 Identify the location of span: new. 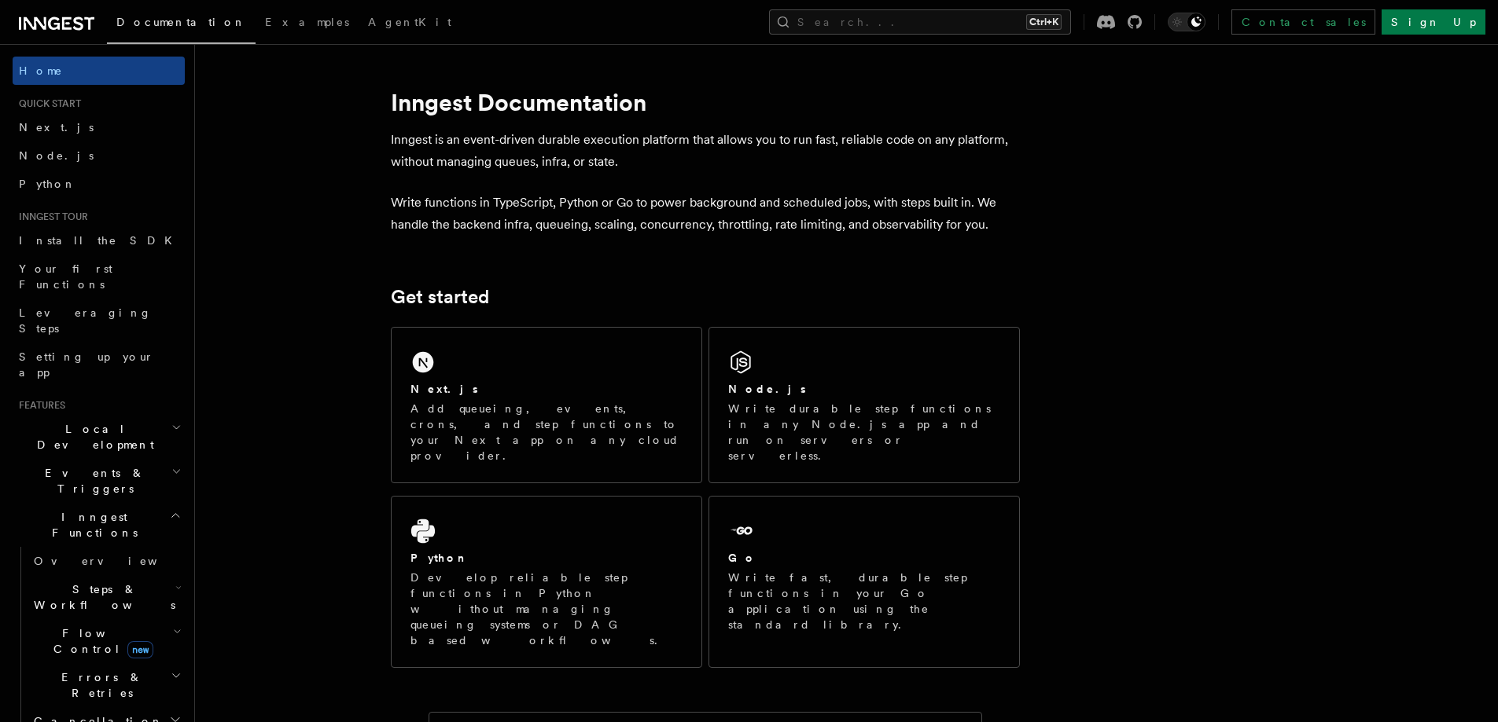
(140, 650).